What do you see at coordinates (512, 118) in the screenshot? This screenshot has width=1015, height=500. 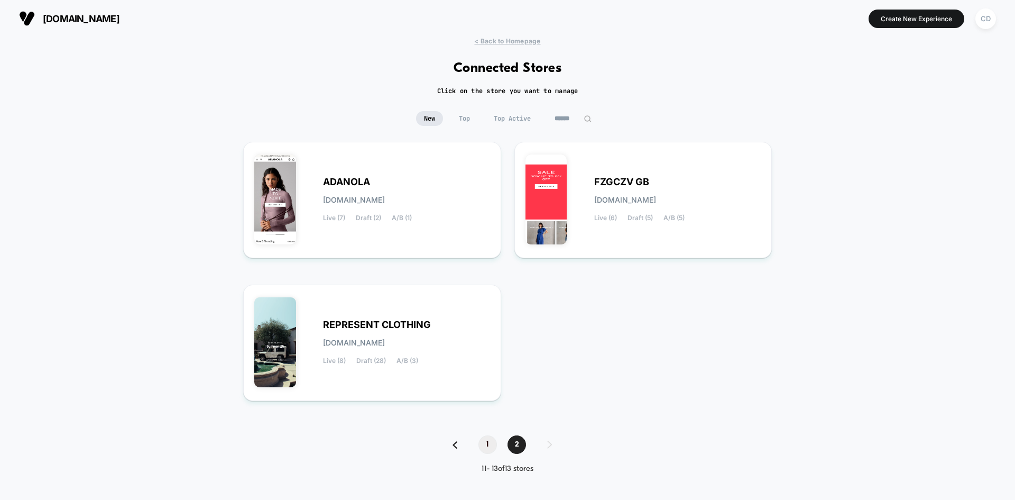 I see `span: Top Active` at bounding box center [512, 118].